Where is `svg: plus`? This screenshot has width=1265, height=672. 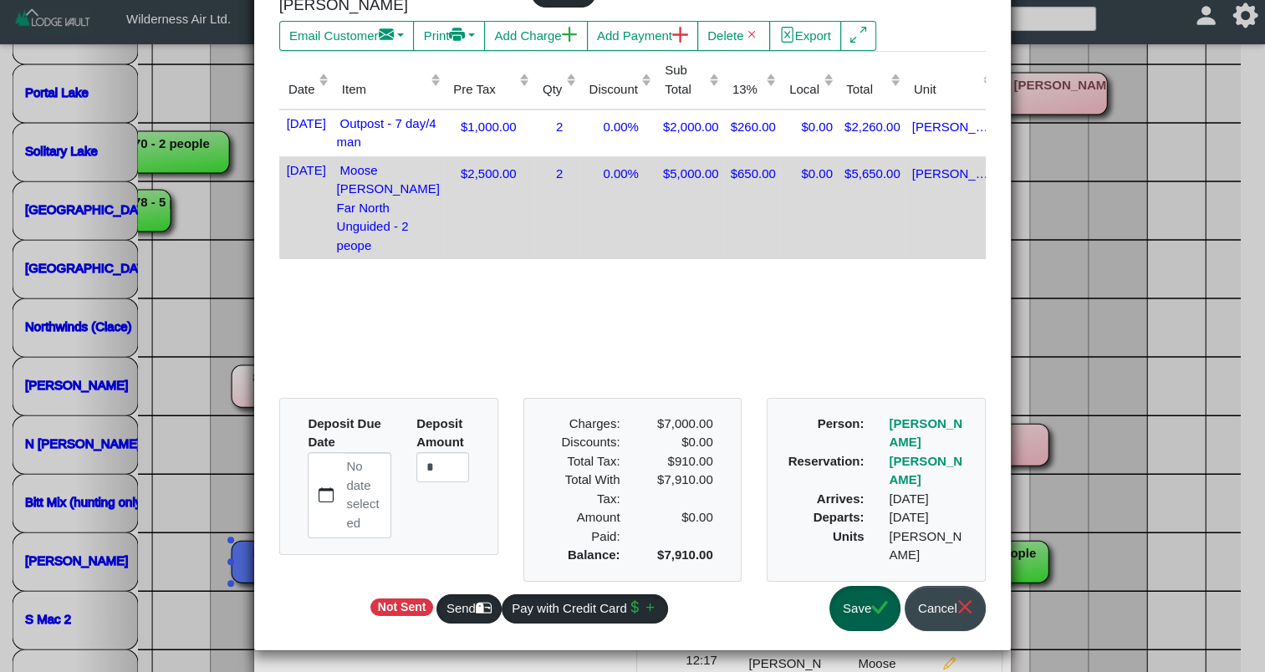 svg: plus is located at coordinates (649, 607).